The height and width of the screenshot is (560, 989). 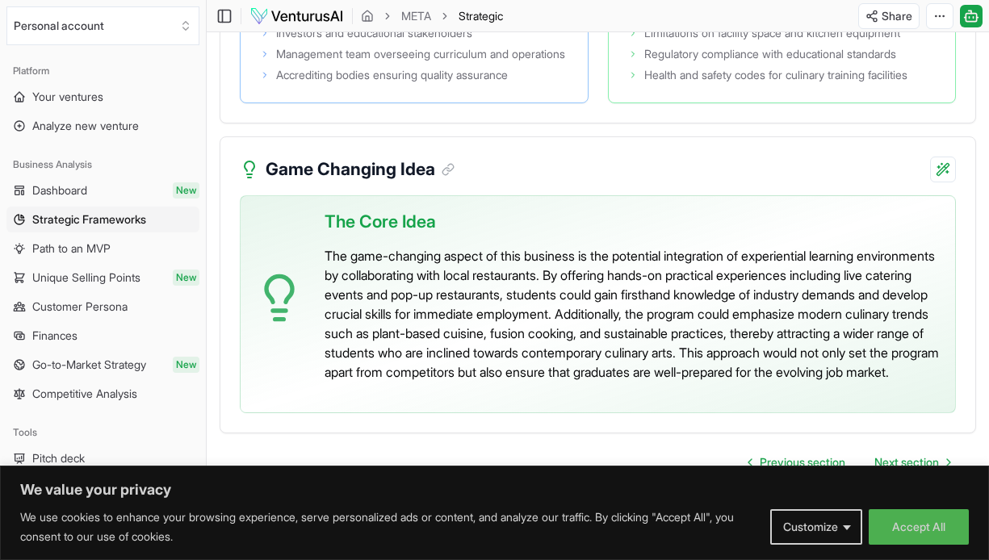 I want to click on span: Next section, so click(x=906, y=462).